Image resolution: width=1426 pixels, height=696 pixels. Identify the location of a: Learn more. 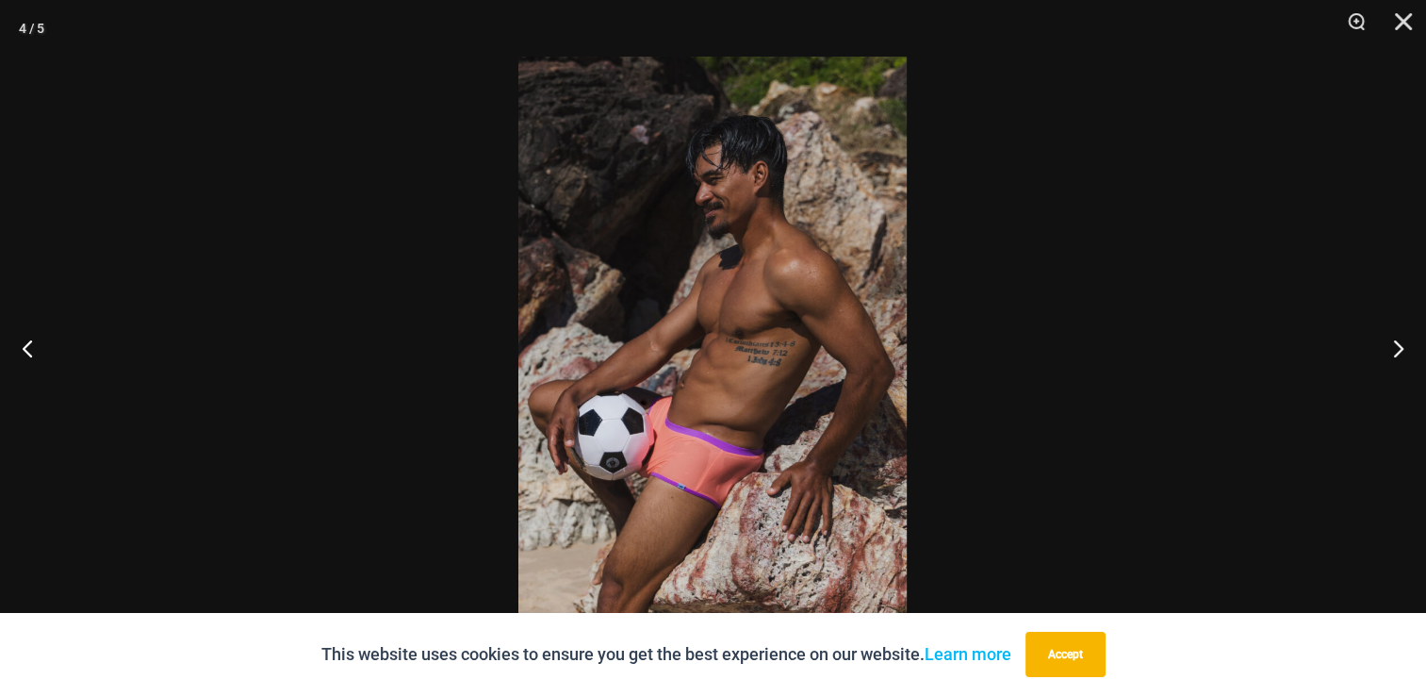
(968, 653).